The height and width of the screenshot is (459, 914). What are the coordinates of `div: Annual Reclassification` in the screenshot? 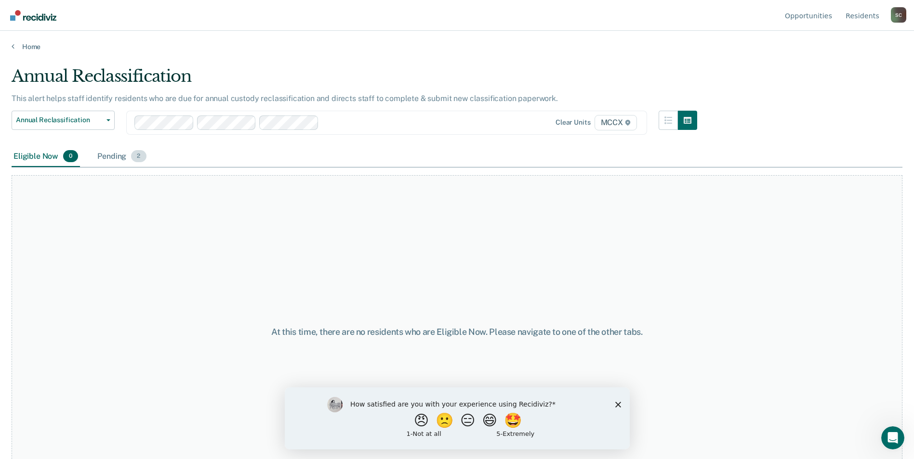 It's located at (354, 80).